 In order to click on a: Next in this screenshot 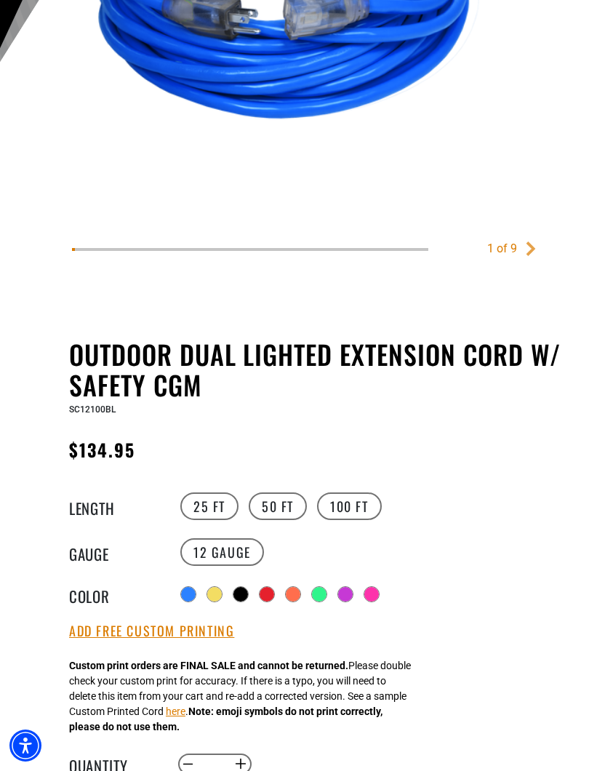, I will do `click(531, 249)`.